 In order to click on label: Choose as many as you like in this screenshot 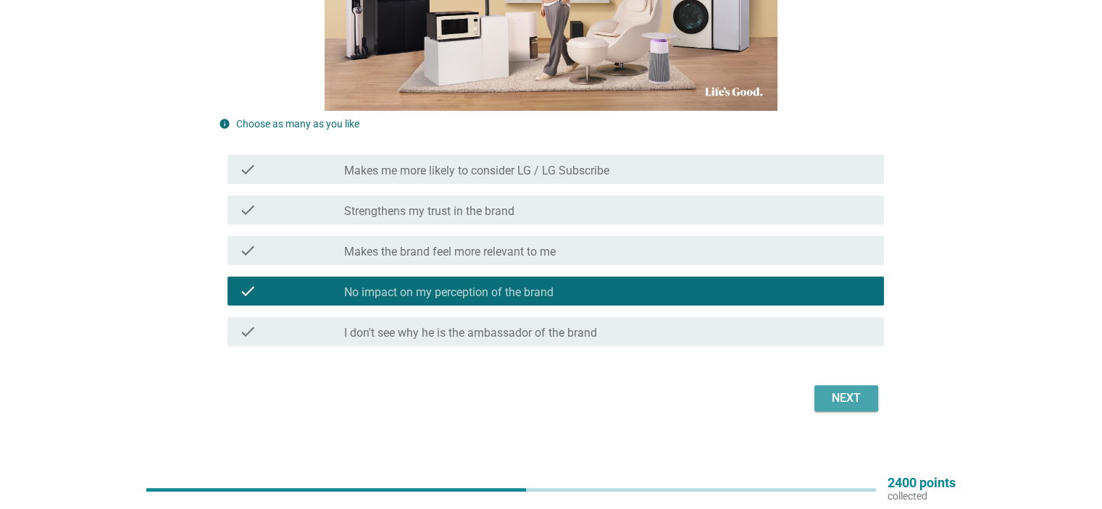, I will do `click(298, 124)`.